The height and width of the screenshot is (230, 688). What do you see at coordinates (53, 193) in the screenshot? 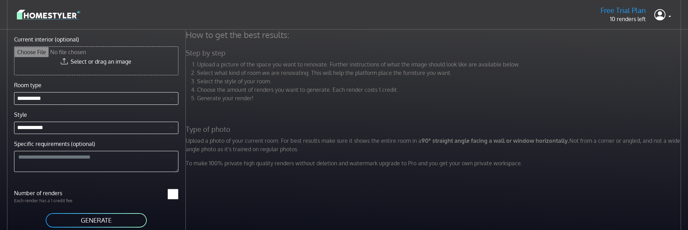
I see `label: Number of renders` at bounding box center [53, 193].